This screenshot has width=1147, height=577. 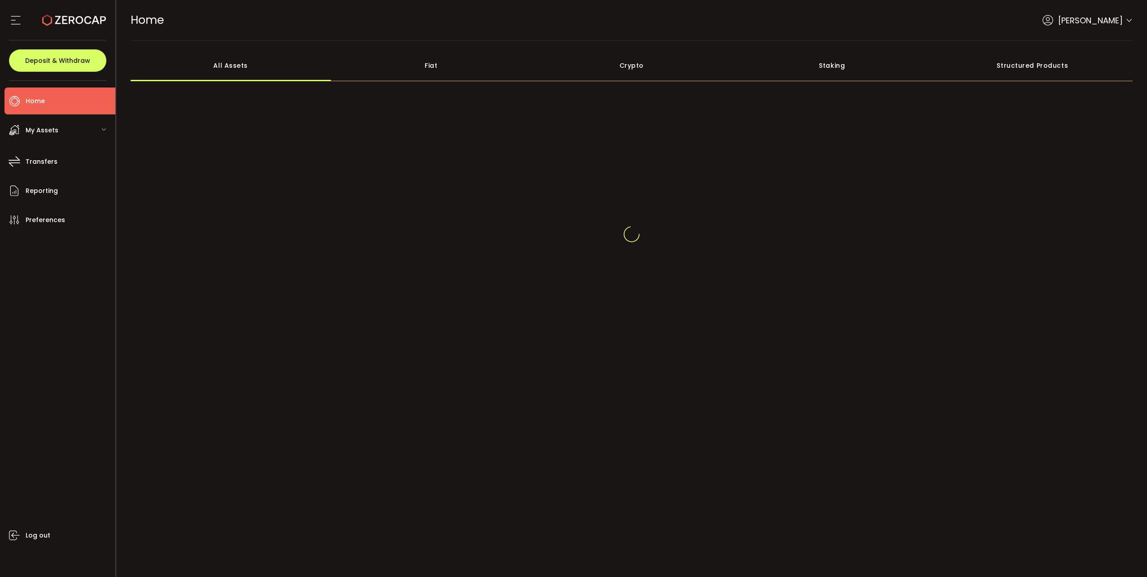 What do you see at coordinates (57, 61) in the screenshot?
I see `button: Deposit & Withdraw` at bounding box center [57, 61].